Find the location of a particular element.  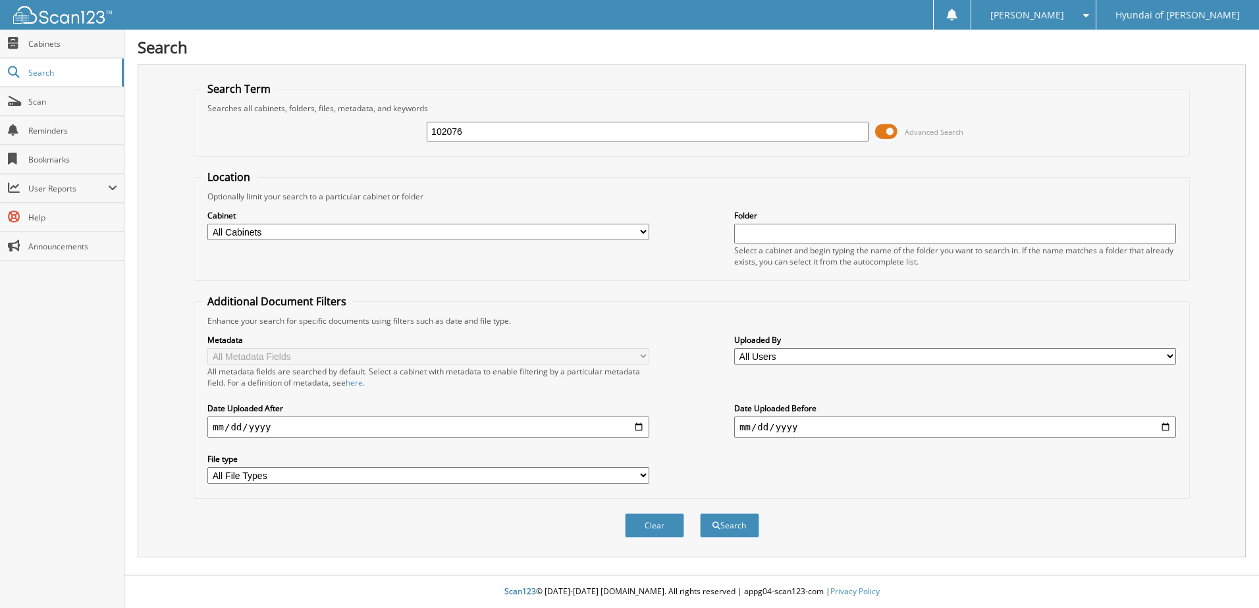

h1: Search is located at coordinates (691, 47).